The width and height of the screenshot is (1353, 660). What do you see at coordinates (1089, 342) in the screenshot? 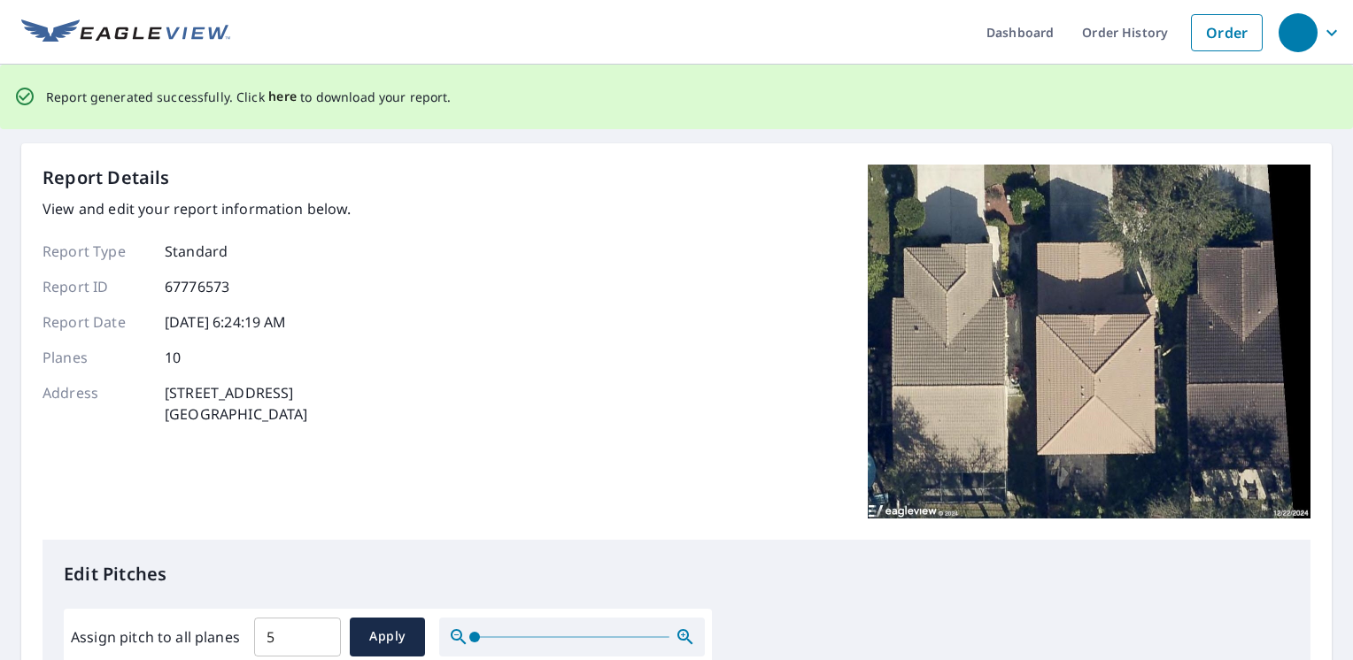
I see `img: Top image` at bounding box center [1089, 342].